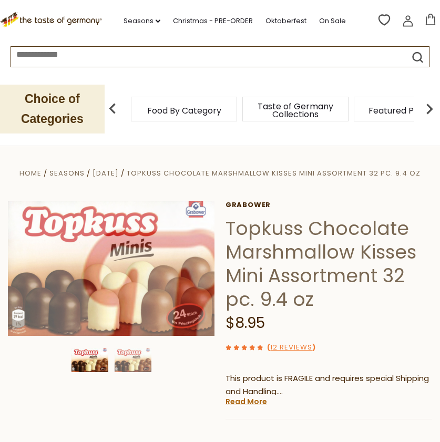 This screenshot has height=442, width=440. Describe the element at coordinates (133, 360) in the screenshot. I see `img: Topkuss Minis Chocolate Kisses in three varieties` at that location.